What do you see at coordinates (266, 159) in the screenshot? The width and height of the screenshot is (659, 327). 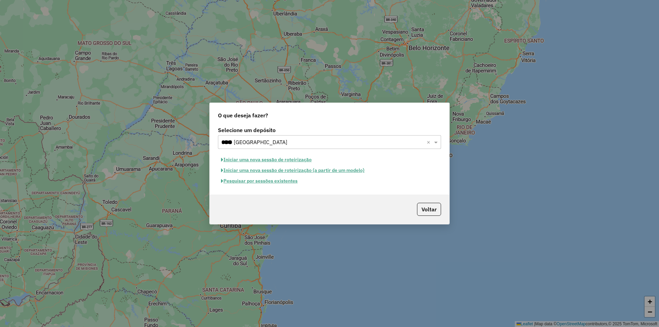 I see `button: Iniciar uma nova sessão de roteirização` at bounding box center [266, 159].